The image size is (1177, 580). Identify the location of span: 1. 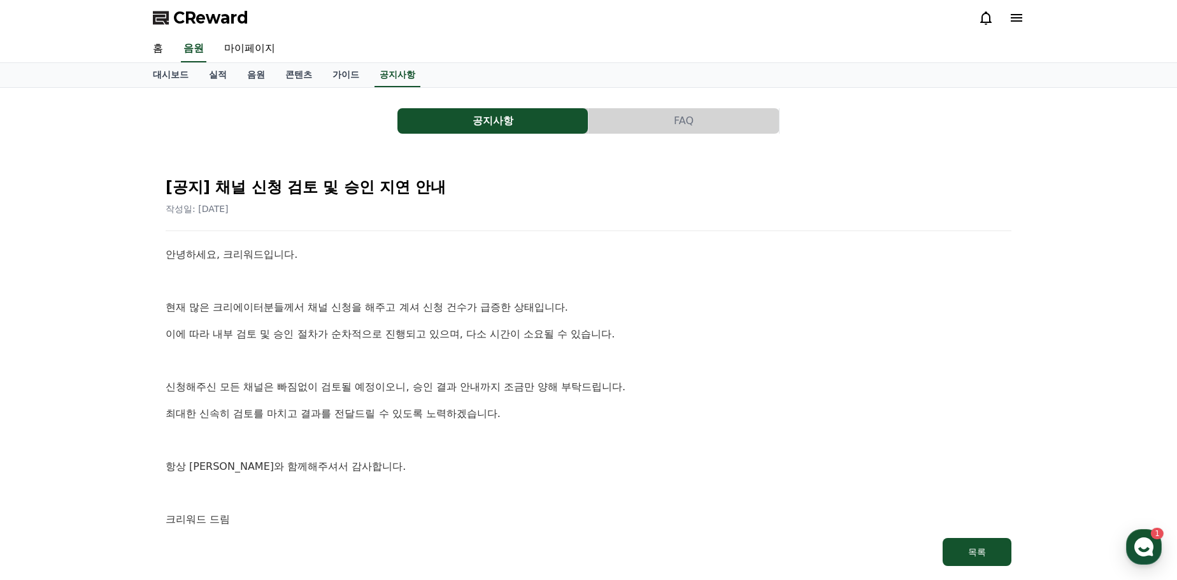
(131, 408).